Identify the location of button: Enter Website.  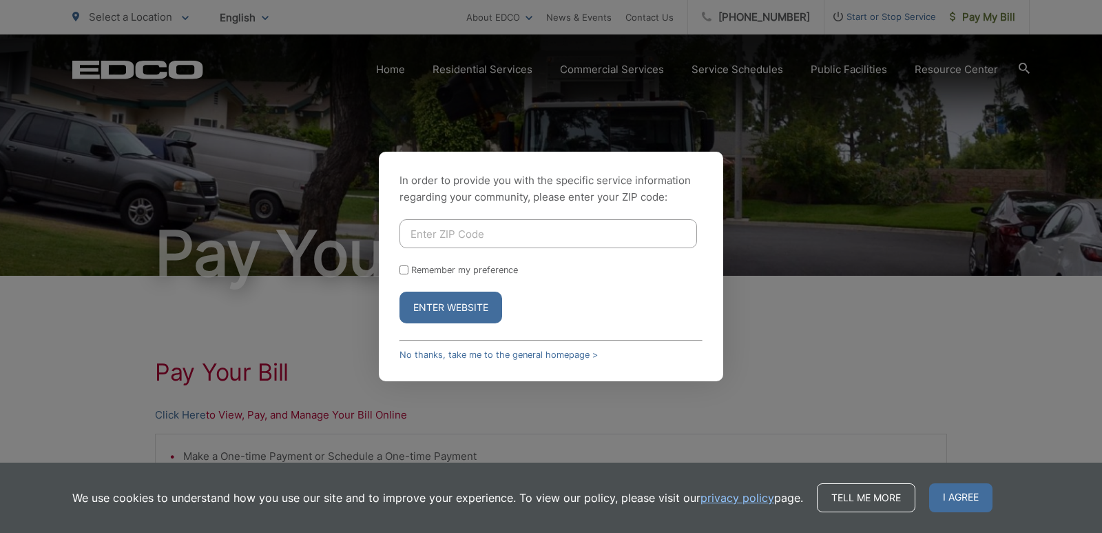
(451, 307).